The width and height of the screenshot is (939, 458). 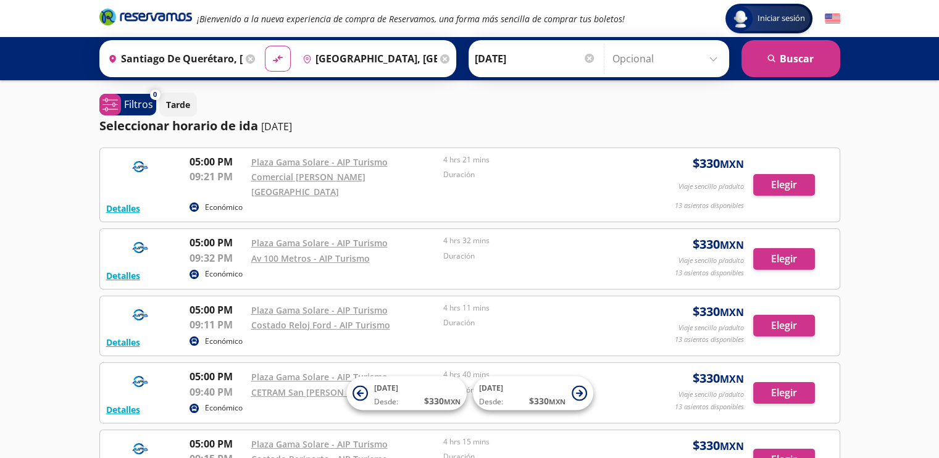 What do you see at coordinates (537, 375) in the screenshot?
I see `p: 4 hrs 40 mins` at bounding box center [537, 375].